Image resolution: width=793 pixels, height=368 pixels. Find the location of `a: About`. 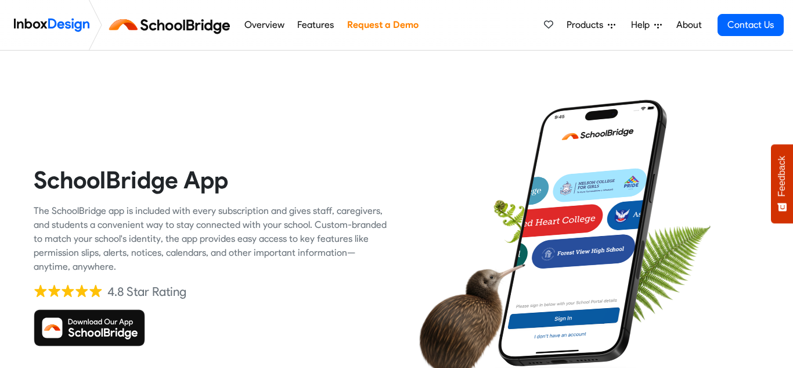

a: About is located at coordinates (689, 25).